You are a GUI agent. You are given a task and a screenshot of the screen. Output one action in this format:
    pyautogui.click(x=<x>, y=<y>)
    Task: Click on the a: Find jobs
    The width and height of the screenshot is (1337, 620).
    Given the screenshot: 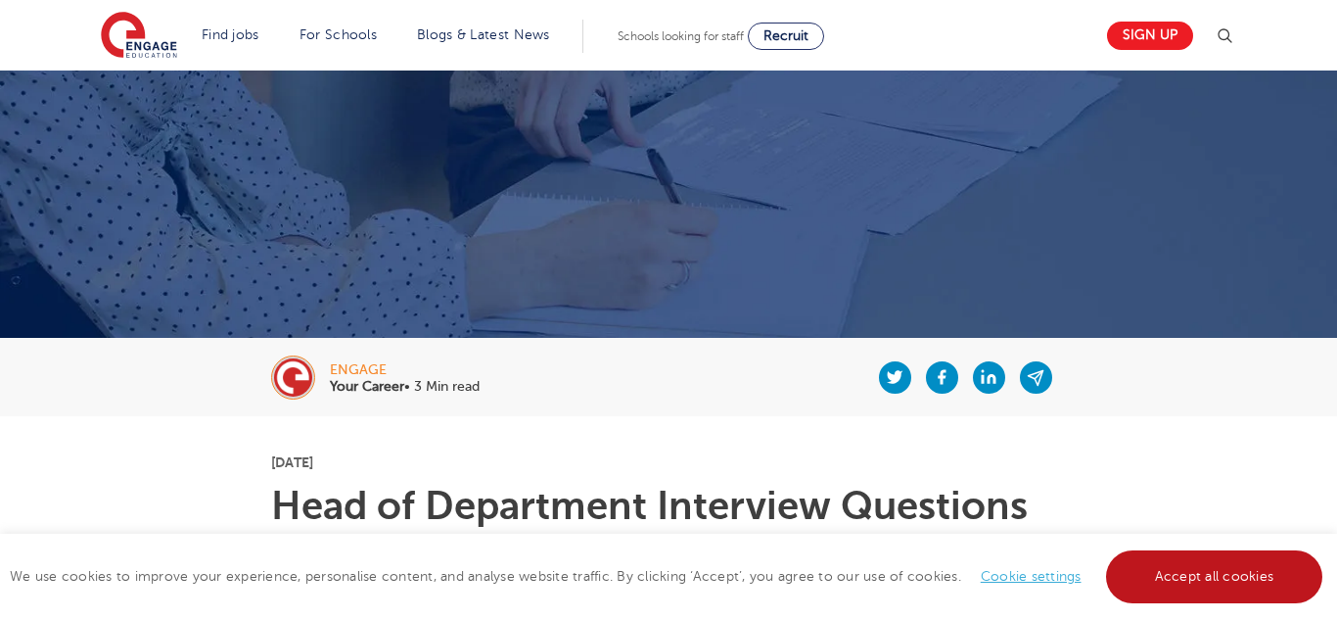 What is the action you would take?
    pyautogui.click(x=230, y=34)
    